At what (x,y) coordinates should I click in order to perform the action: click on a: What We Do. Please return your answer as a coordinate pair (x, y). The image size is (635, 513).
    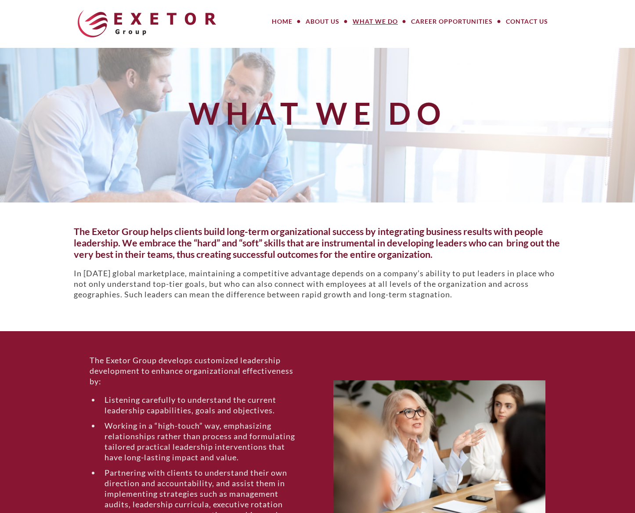
    Looking at the image, I should click on (375, 22).